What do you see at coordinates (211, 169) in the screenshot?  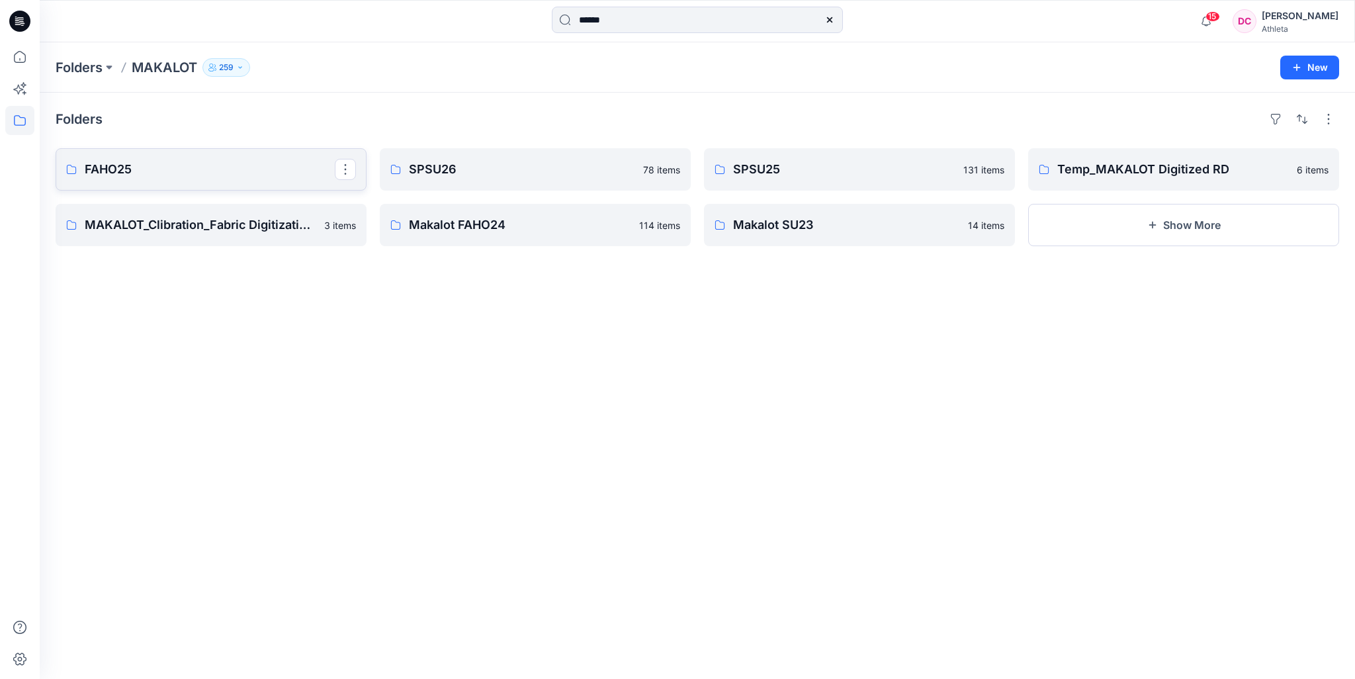 I see `a: FAHO25` at bounding box center [211, 169].